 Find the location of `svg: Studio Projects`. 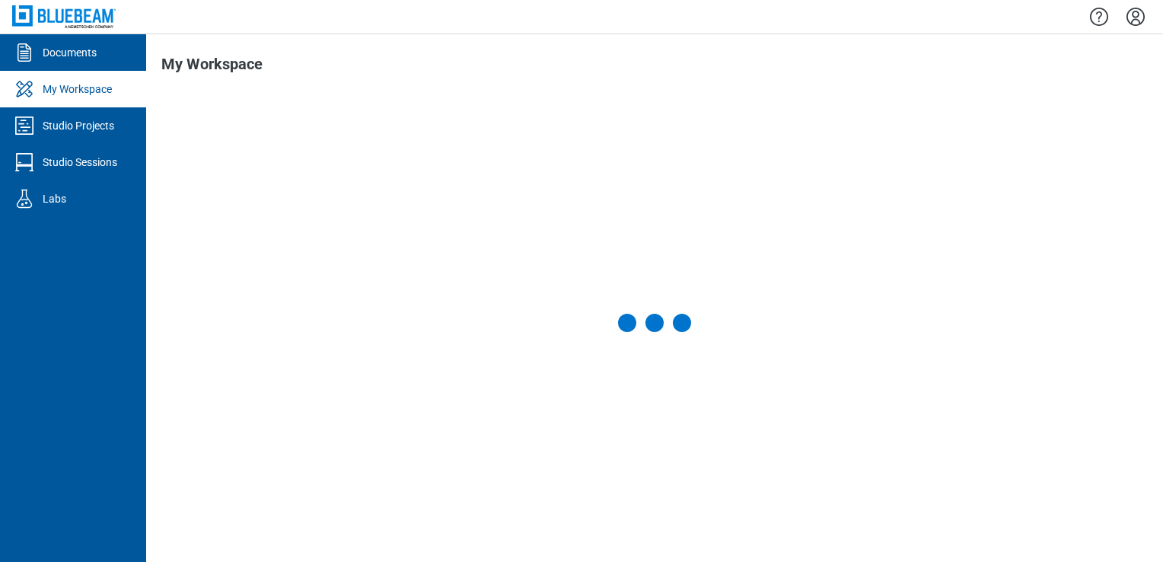

svg: Studio Projects is located at coordinates (24, 126).